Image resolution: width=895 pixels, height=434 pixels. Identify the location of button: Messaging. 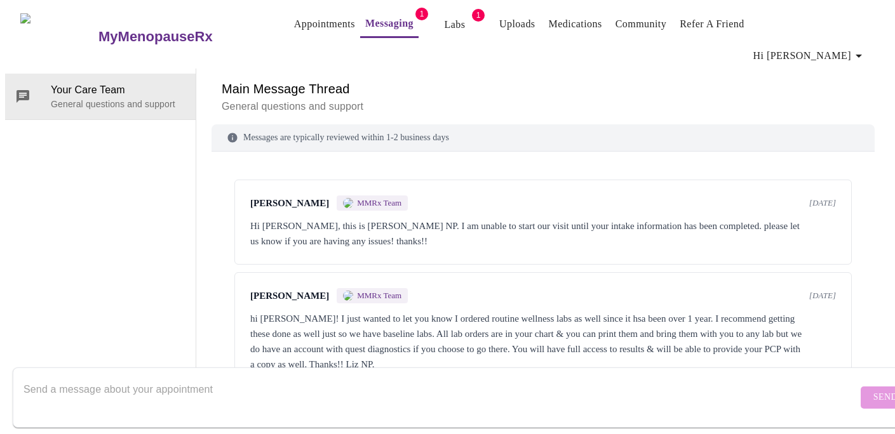
(389, 24).